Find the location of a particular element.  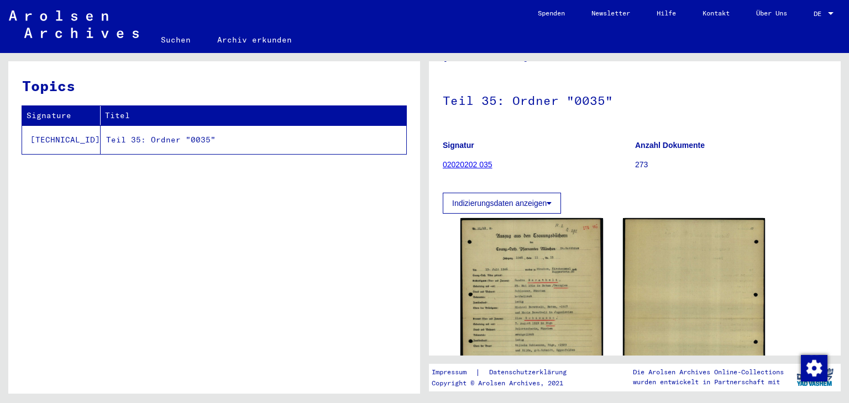

a: Impressum is located at coordinates (453, 372).